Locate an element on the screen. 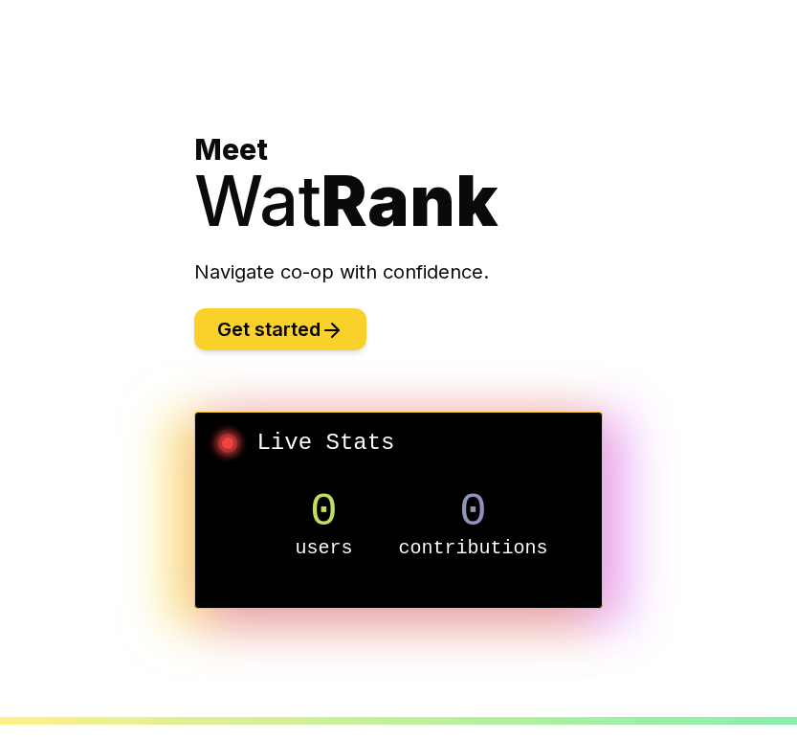  a: Get started is located at coordinates (280, 330).